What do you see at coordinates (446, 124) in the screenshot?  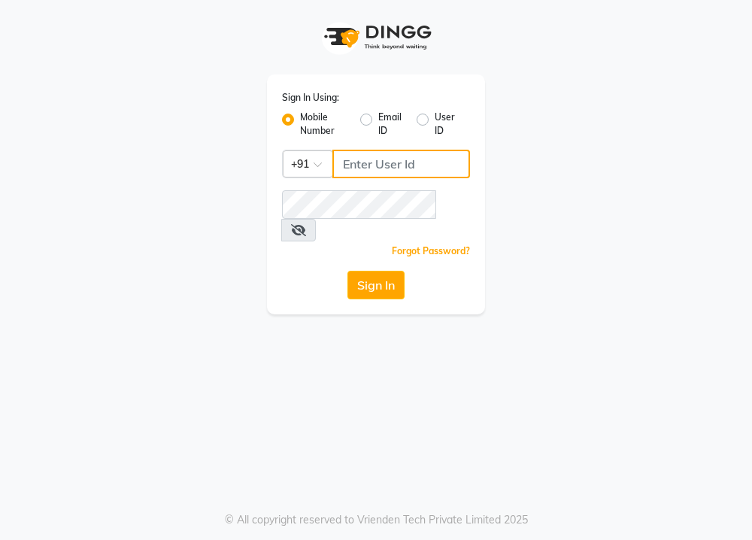 I see `label: User ID` at bounding box center [446, 124].